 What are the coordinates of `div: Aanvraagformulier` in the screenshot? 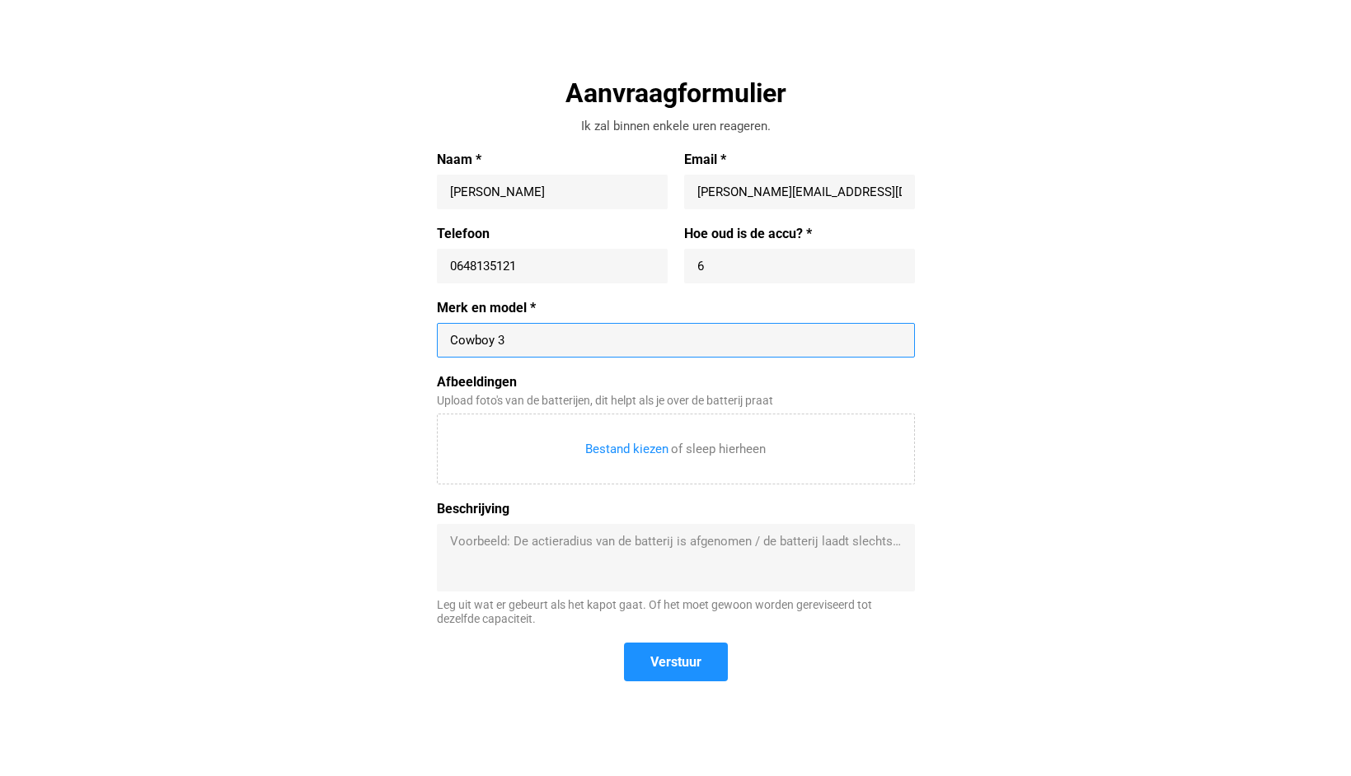 It's located at (676, 93).